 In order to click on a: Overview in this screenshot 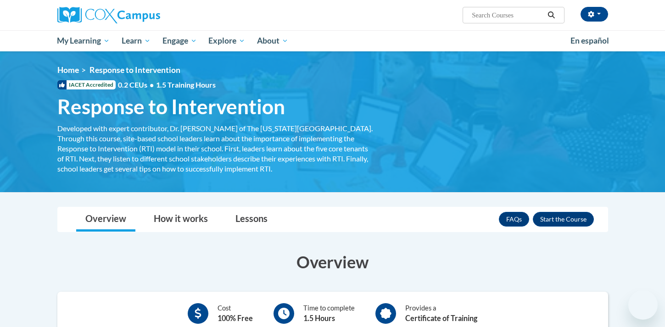, I will do `click(106, 219)`.